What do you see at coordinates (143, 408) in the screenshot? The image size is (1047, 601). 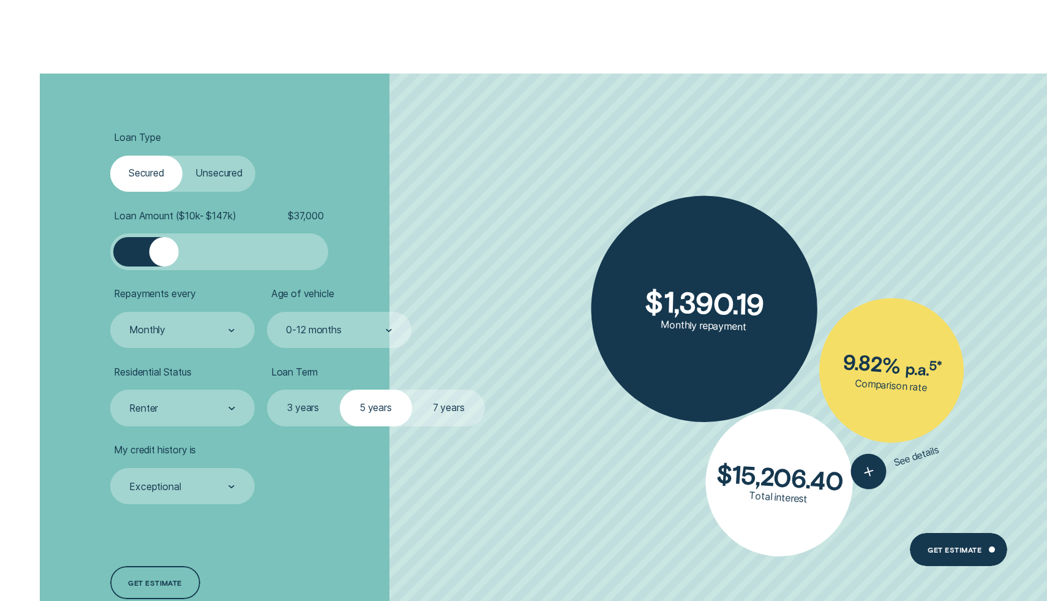 I see `div: Renter` at bounding box center [143, 408].